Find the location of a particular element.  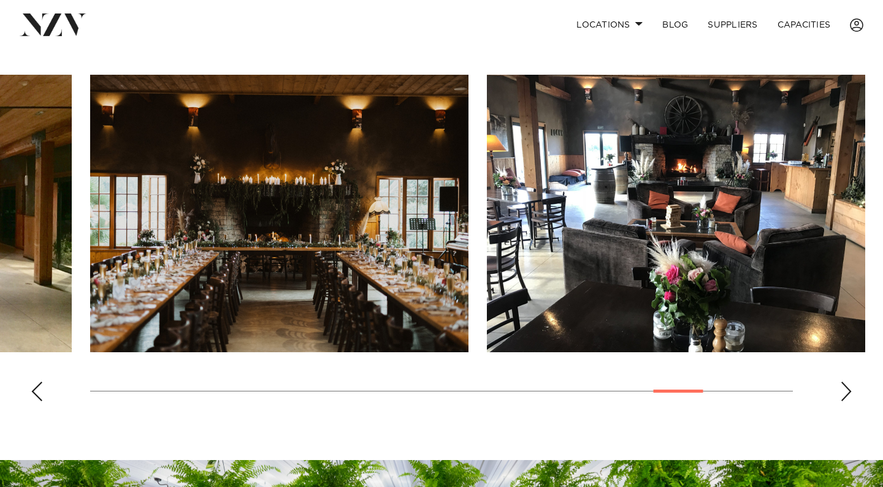

a: SUPPLIERS is located at coordinates (732, 25).